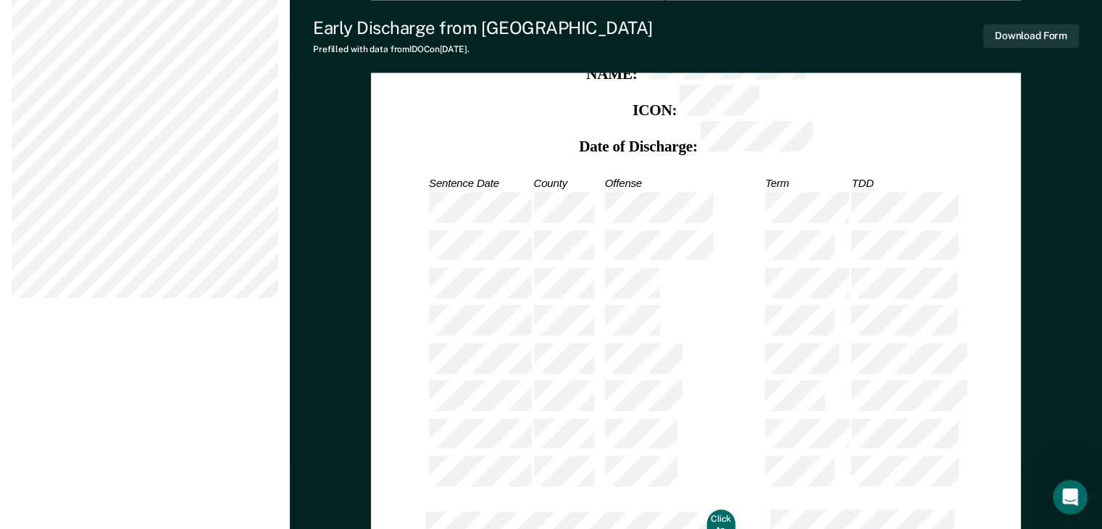 The width and height of the screenshot is (1102, 529). What do you see at coordinates (481, 183) in the screenshot?
I see `th: Sentence Date` at bounding box center [481, 183].